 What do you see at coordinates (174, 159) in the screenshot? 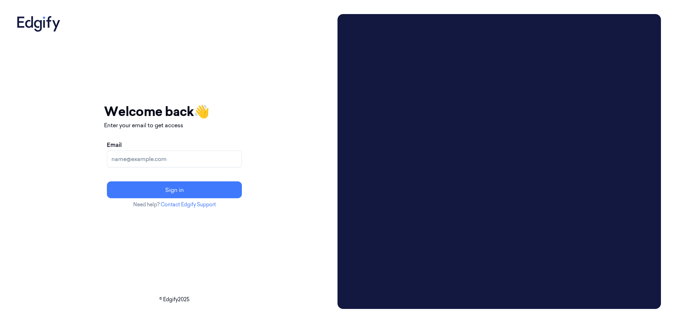
I see `input: name@example.com` at bounding box center [174, 159].